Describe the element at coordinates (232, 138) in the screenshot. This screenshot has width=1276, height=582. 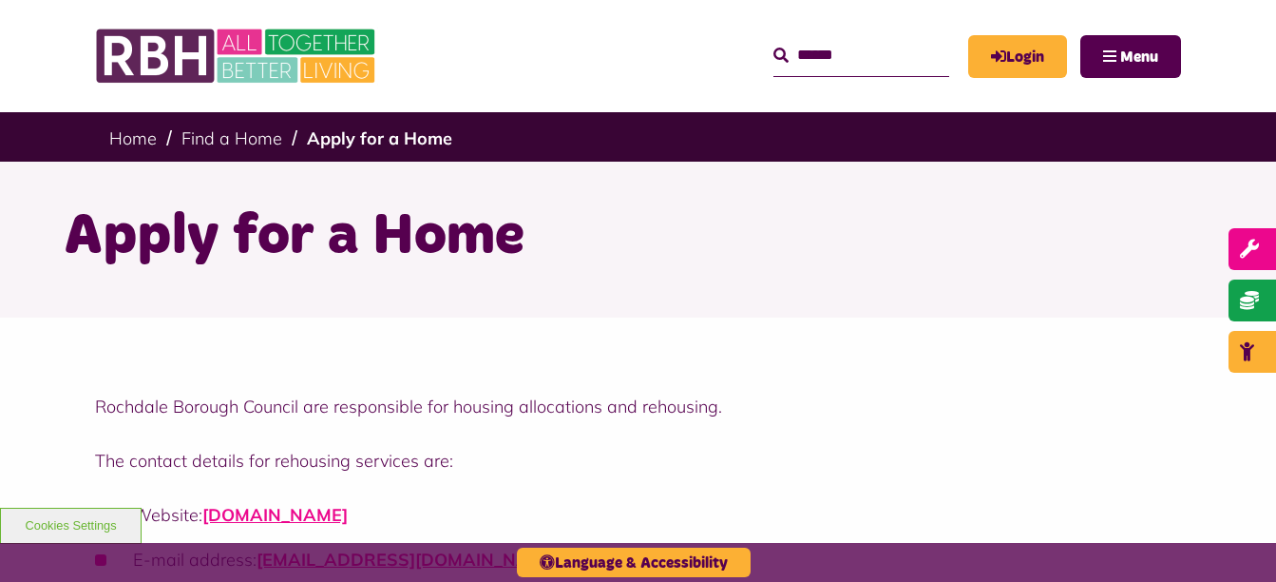
I see `a: Find a Home` at that location.